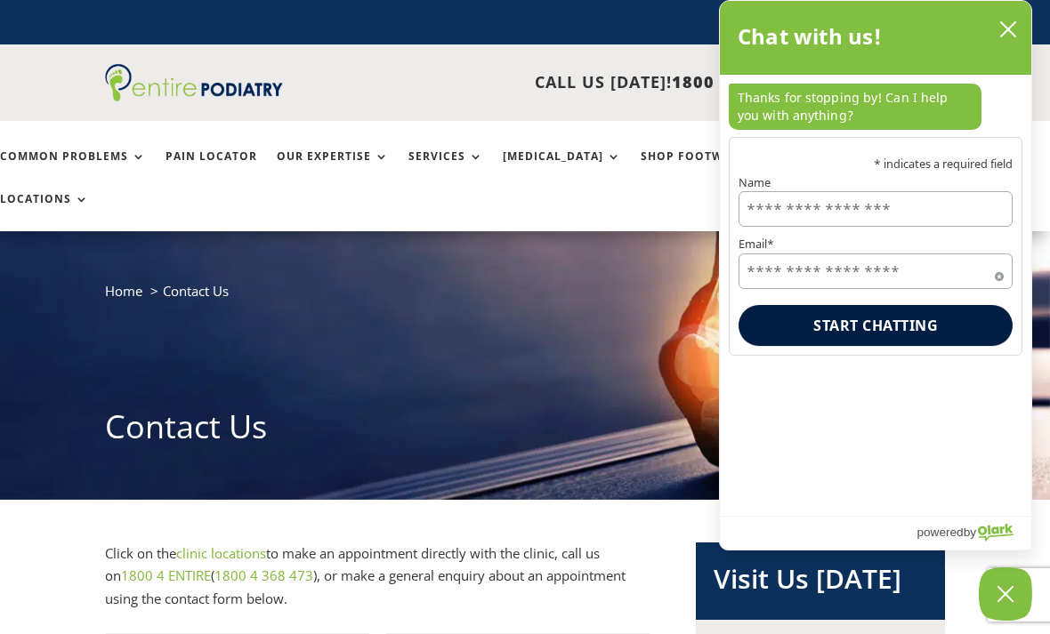  Describe the element at coordinates (377, 576) in the screenshot. I see `p: Click on the to make an appointment directly with the clinic, call us on ( ), or make a general e...` at that location.